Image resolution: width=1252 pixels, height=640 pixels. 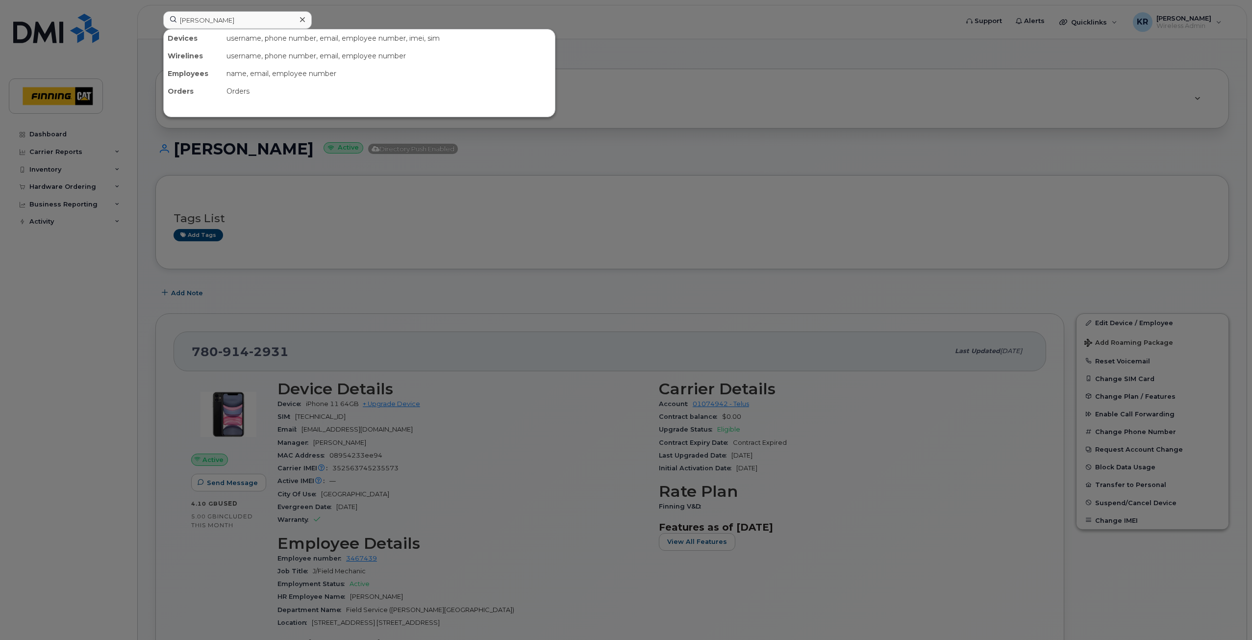 What do you see at coordinates (389, 74) in the screenshot?
I see `div: name, email, employee number` at bounding box center [389, 74].